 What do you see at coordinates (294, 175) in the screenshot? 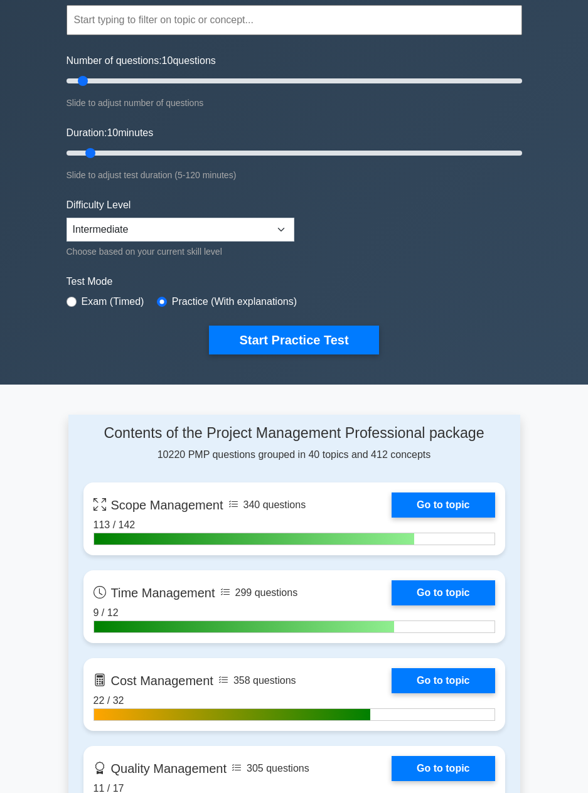
I see `div: Slide to adjust test duration (5-120 minutes)` at bounding box center [294, 175].